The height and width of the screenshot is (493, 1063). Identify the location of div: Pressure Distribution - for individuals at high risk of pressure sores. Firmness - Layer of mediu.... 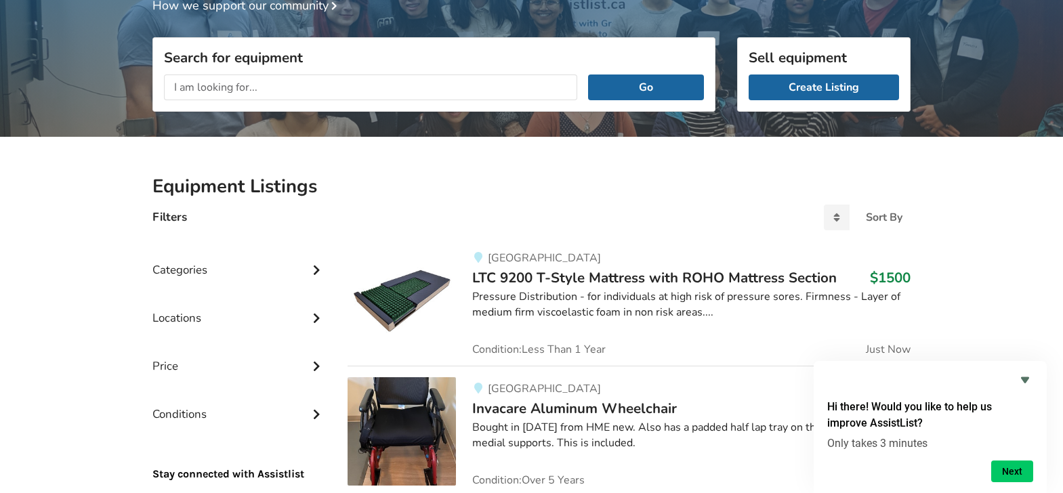
(691, 305).